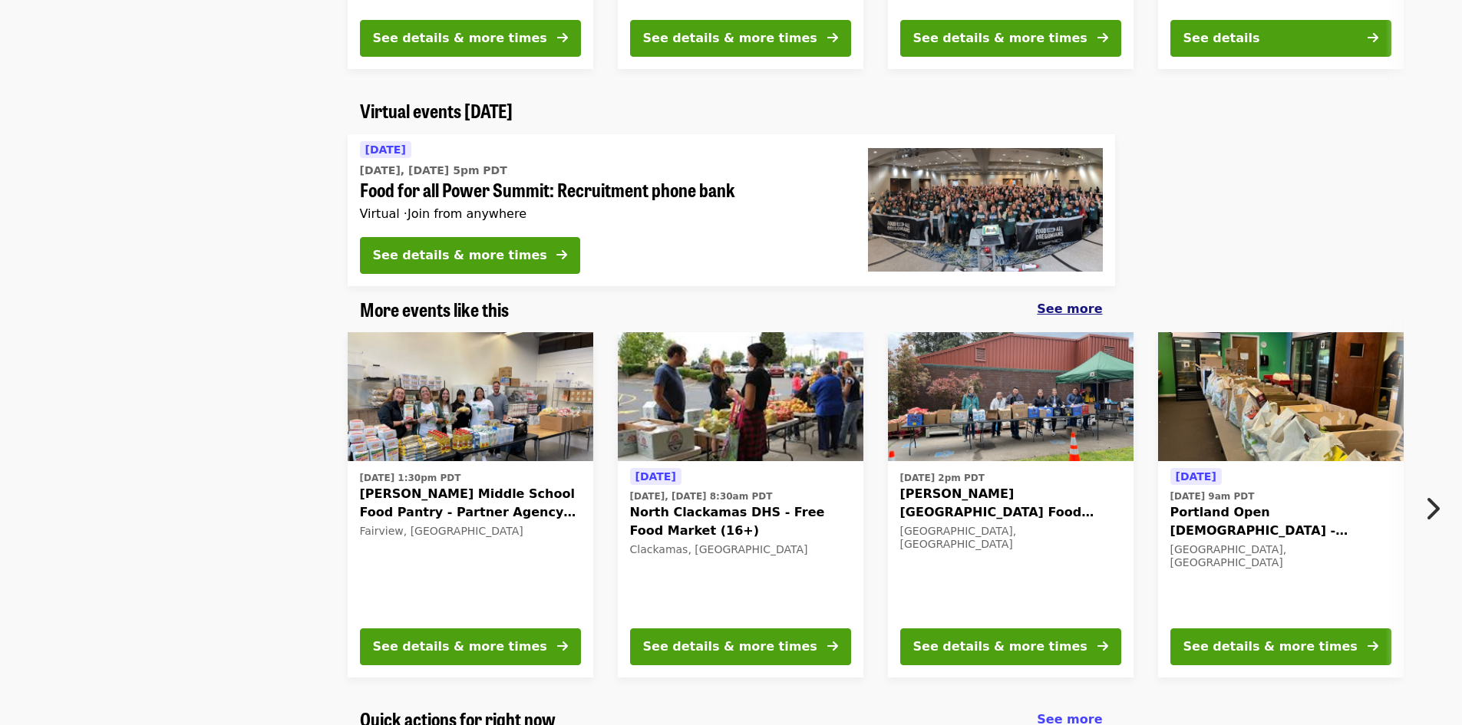 The image size is (1462, 725). Describe the element at coordinates (1281, 38) in the screenshot. I see `button: See details` at that location.